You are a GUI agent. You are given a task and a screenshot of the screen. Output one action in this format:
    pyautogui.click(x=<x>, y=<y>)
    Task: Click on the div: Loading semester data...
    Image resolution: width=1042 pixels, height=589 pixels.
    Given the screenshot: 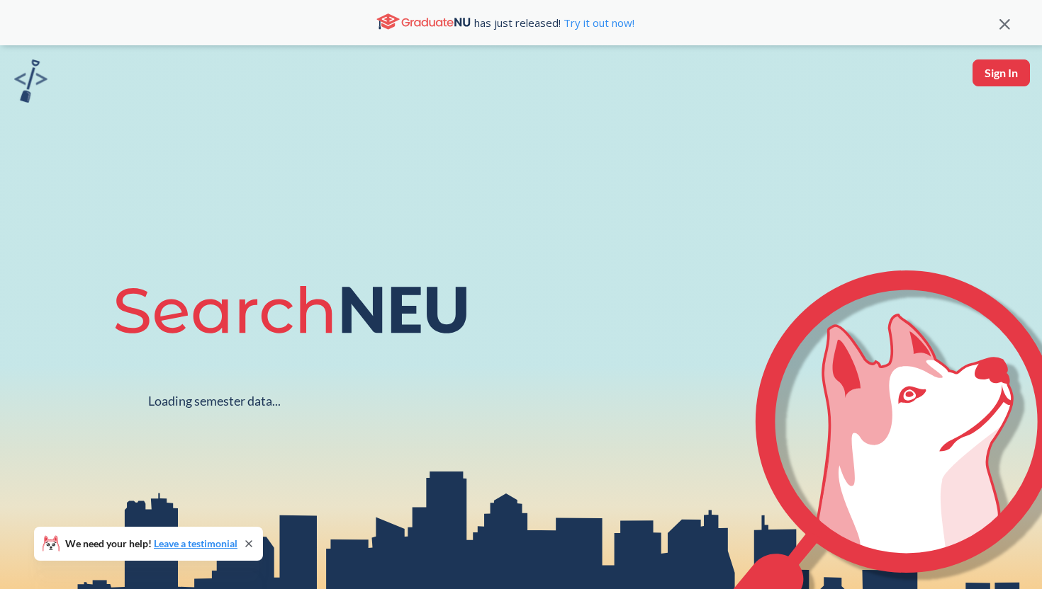 What is the action you would take?
    pyautogui.click(x=214, y=401)
    